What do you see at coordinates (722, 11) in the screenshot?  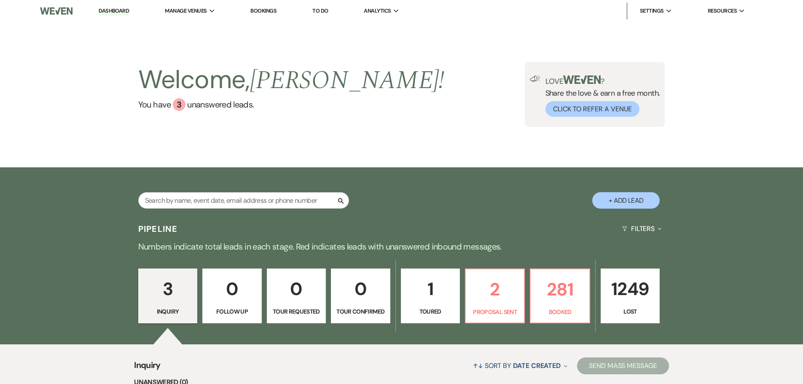 I see `span: Resources` at bounding box center [722, 11].